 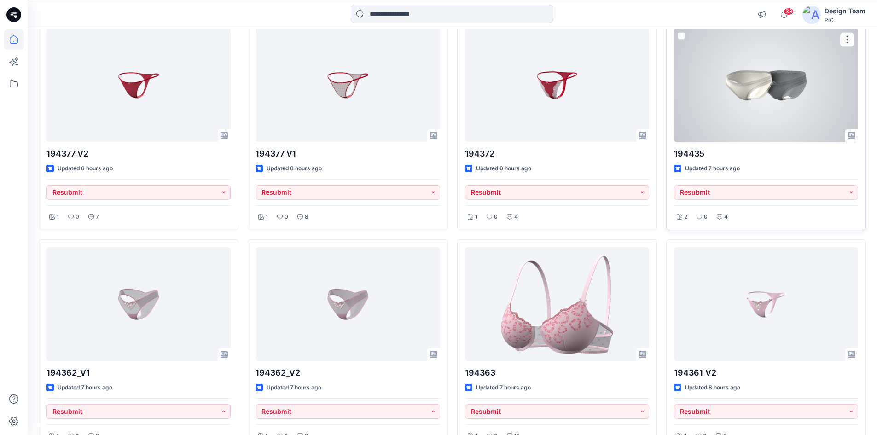 I want to click on p: 194377_V2, so click(x=139, y=154).